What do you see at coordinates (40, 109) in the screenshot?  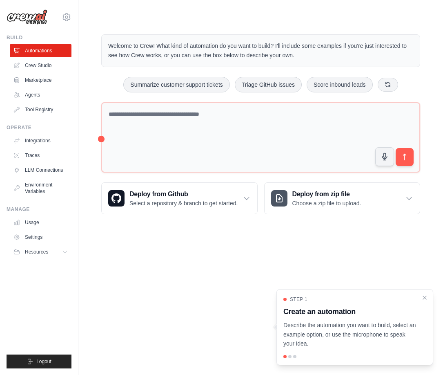 I see `a: Tool Registry` at bounding box center [40, 109].